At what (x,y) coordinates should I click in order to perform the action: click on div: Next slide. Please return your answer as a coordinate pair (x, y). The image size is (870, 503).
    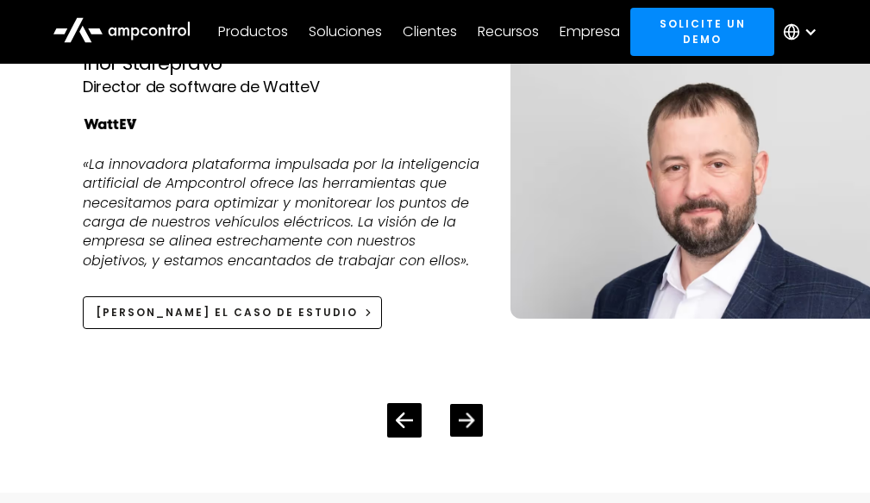
    Looking at the image, I should click on (466, 421).